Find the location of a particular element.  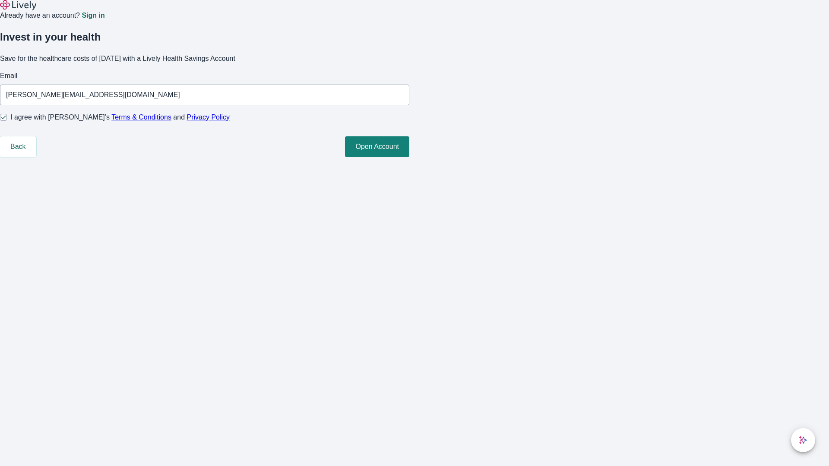

button: chat is located at coordinates (803, 440).